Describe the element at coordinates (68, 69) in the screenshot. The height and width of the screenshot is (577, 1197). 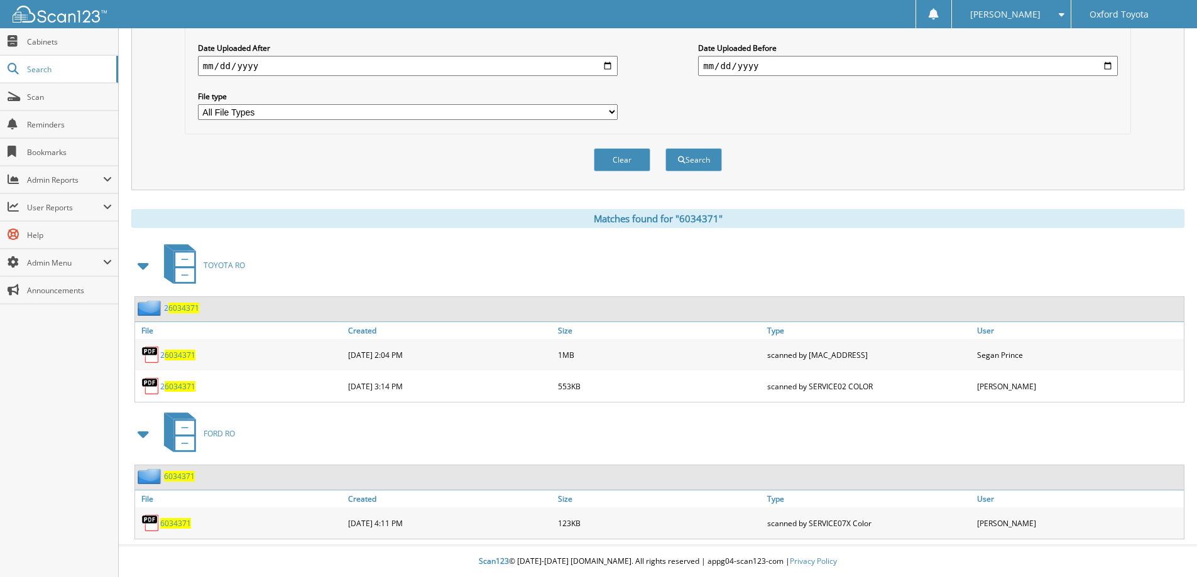
I see `span: Search` at that location.